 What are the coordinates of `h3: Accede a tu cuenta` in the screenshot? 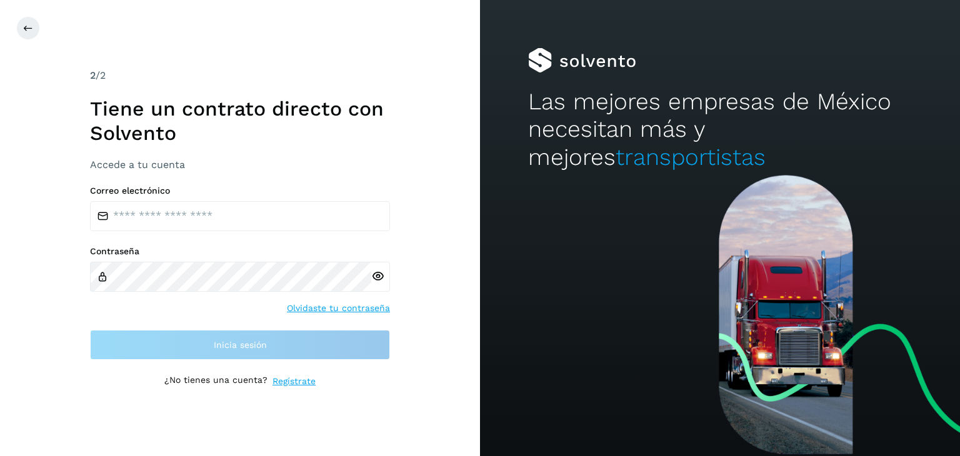 It's located at (240, 164).